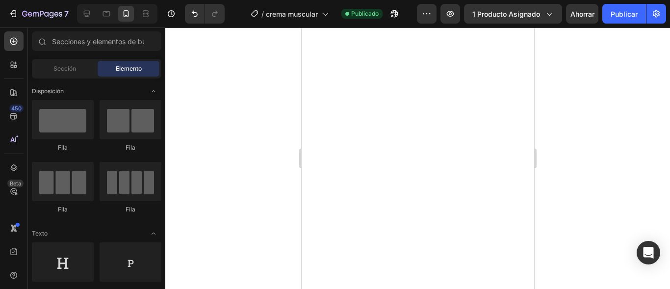 Image resolution: width=670 pixels, height=289 pixels. Describe the element at coordinates (40, 233) in the screenshot. I see `font: Texto` at that location.